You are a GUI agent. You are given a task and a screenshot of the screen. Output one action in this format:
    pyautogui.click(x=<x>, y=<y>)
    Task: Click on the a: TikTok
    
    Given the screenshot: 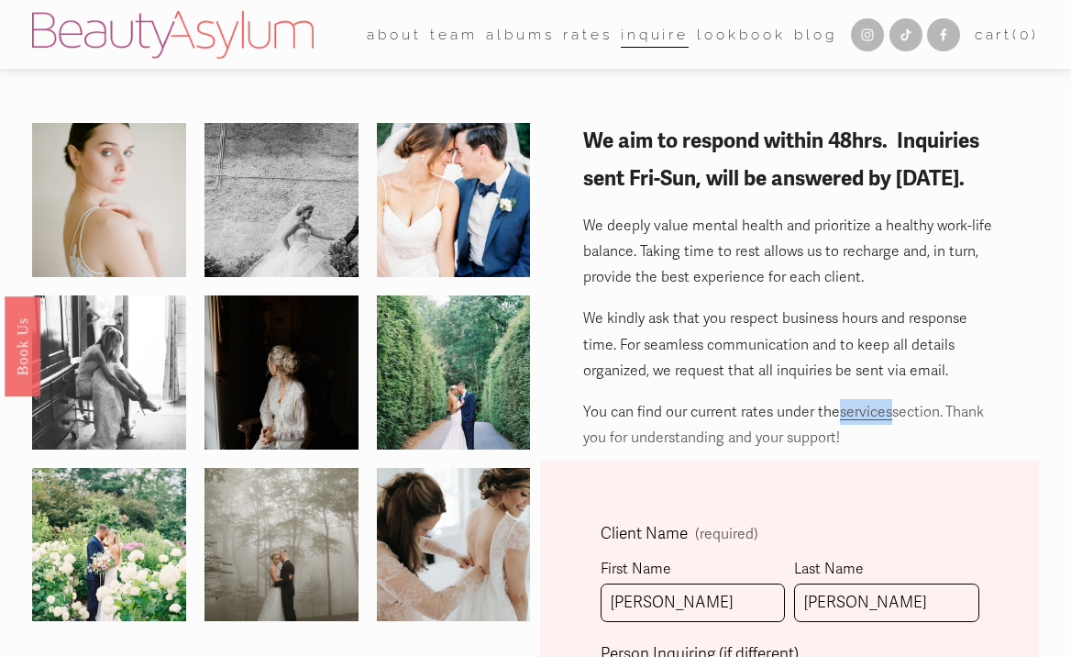 What is the action you would take?
    pyautogui.click(x=906, y=35)
    